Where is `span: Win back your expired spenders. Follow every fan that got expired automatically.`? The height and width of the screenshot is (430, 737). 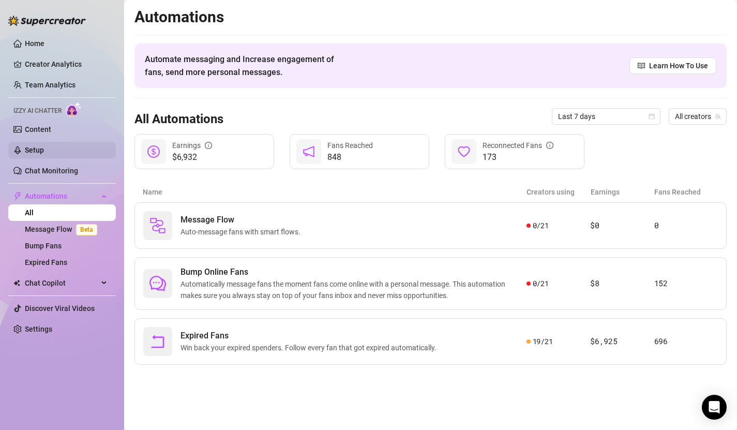 span: Win back your expired spenders. Follow every fan that got expired automatically. is located at coordinates (310, 348).